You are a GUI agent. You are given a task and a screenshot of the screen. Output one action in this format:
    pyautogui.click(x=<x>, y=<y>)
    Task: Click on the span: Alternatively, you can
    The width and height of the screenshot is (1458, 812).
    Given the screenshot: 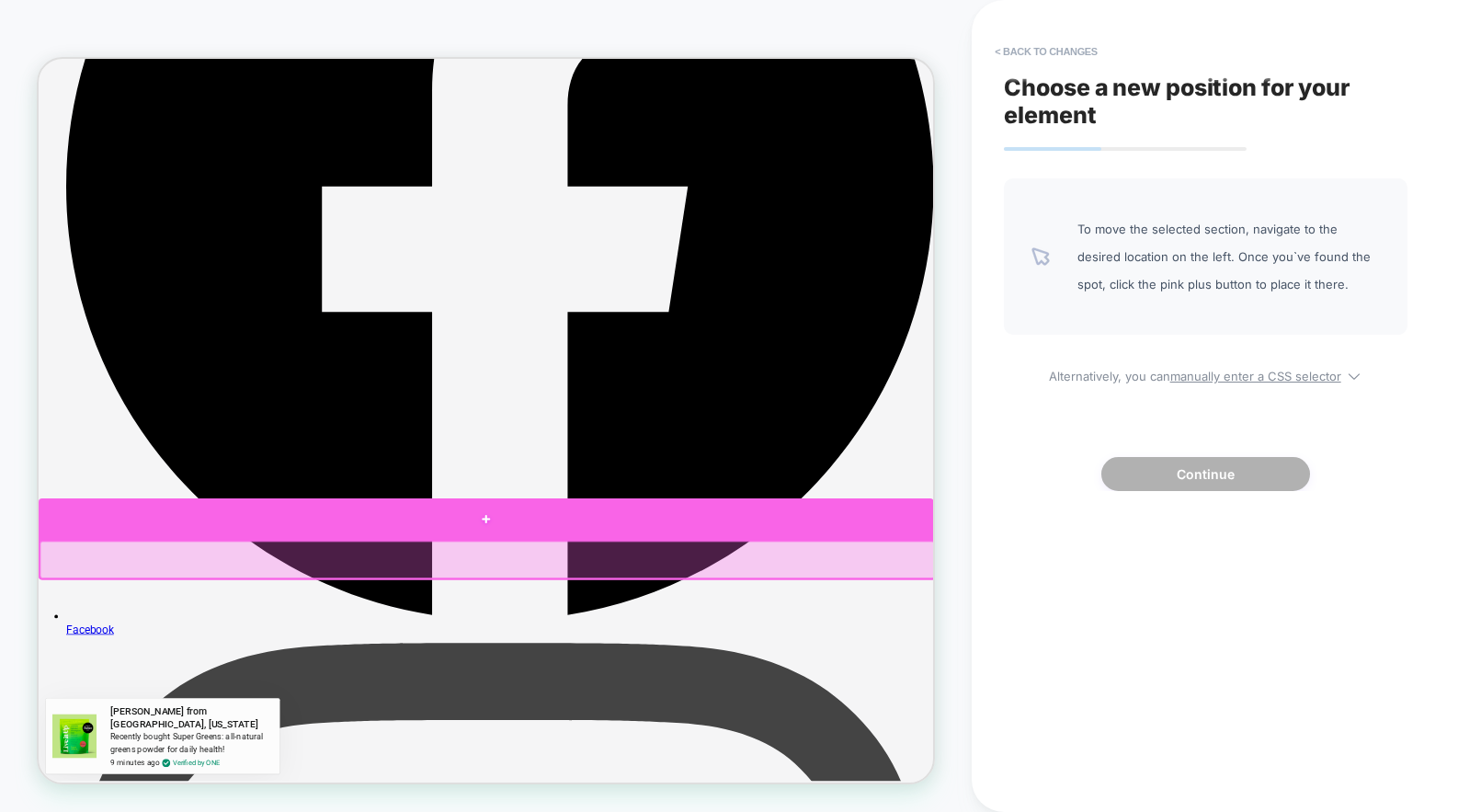 What is the action you would take?
    pyautogui.click(x=1205, y=372)
    